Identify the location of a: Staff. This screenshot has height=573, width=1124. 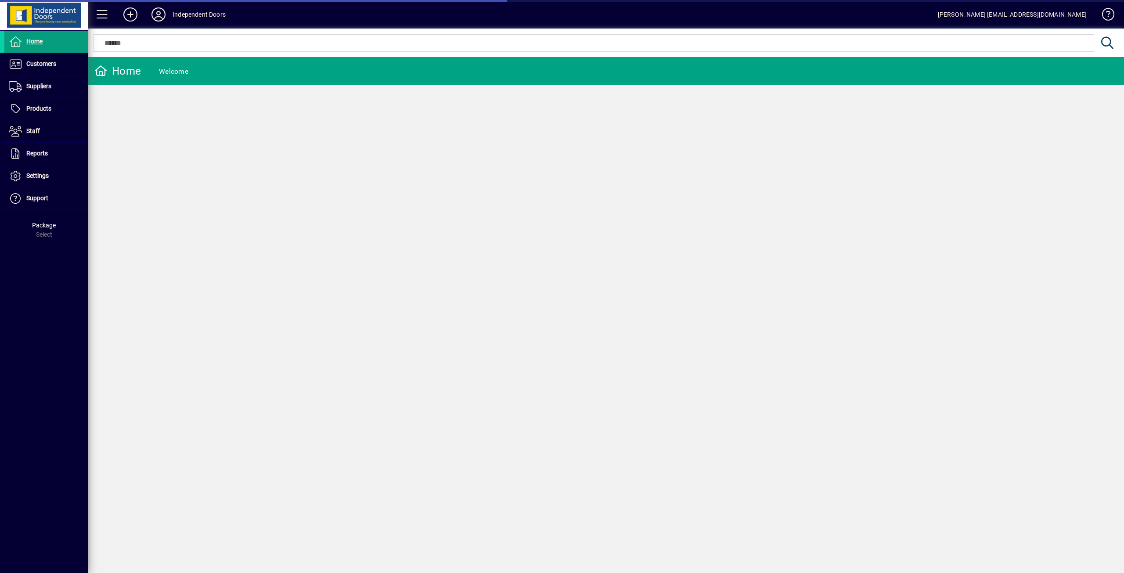
(46, 131).